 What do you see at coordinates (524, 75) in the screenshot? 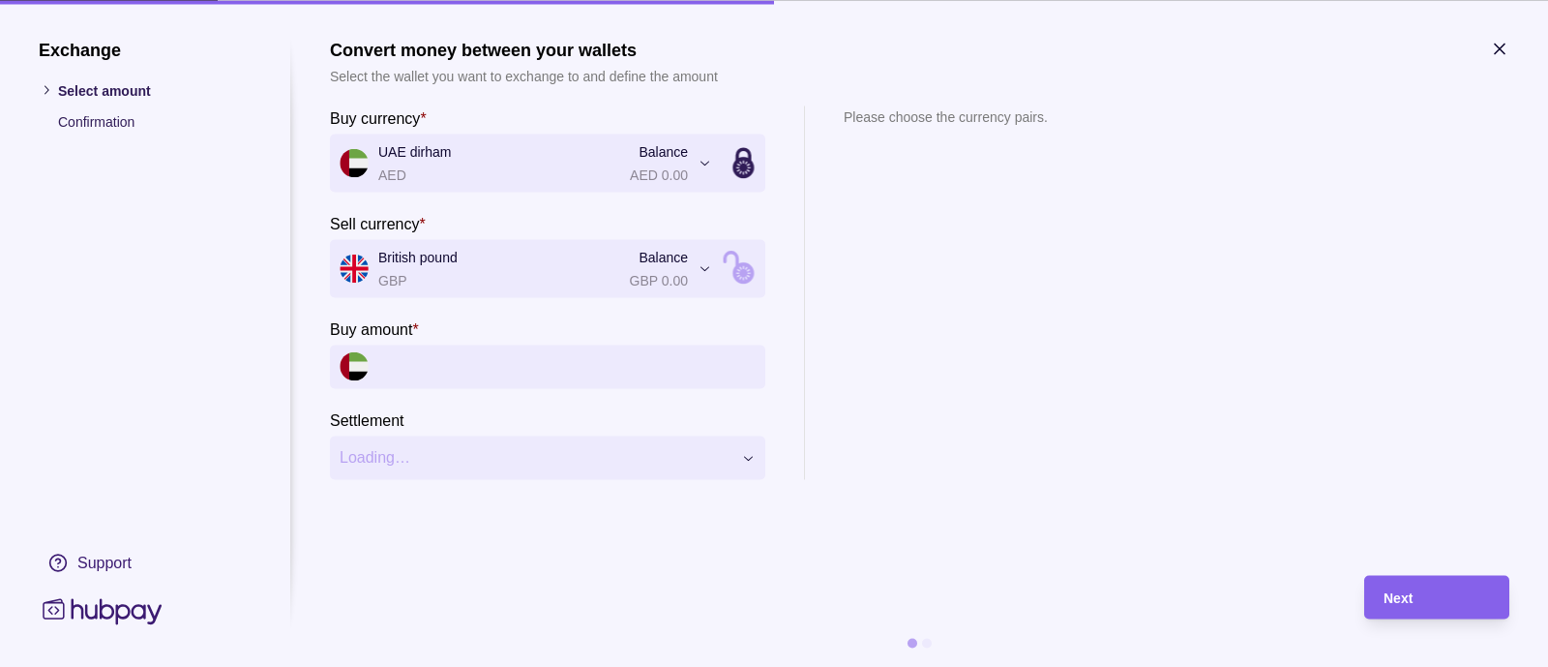
I see `p: Select the wallet you want to exchange to and define the amount` at bounding box center [524, 75].